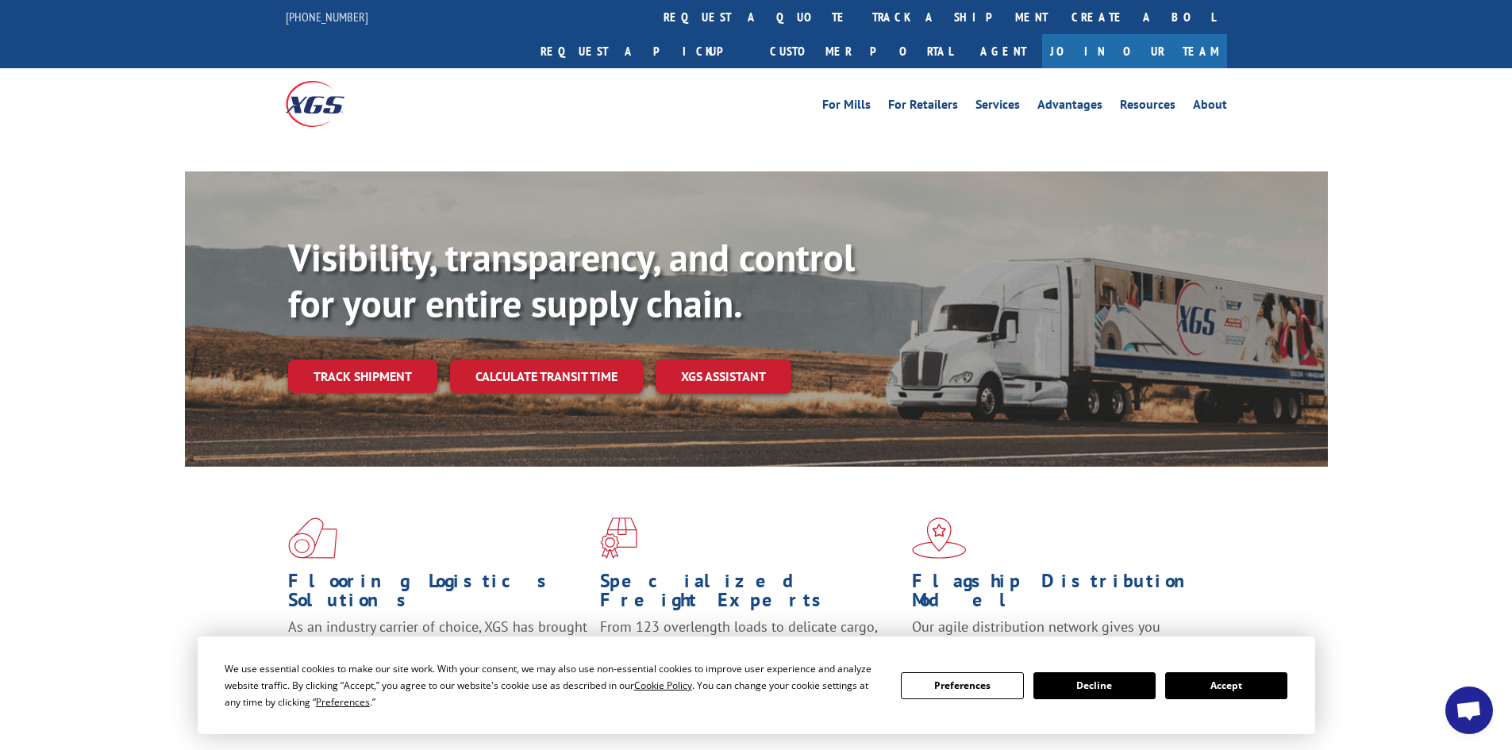  I want to click on span: Our agile distribution network gives you nationwide inventory management on demand., so click(1058, 636).